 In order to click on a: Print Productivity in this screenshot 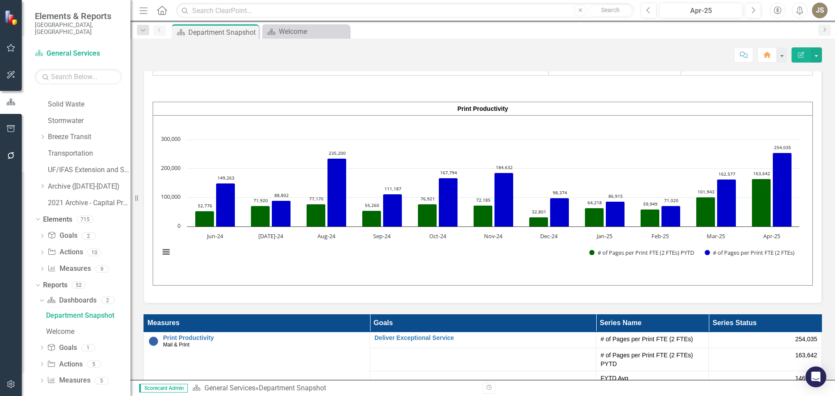, I will do `click(264, 338)`.